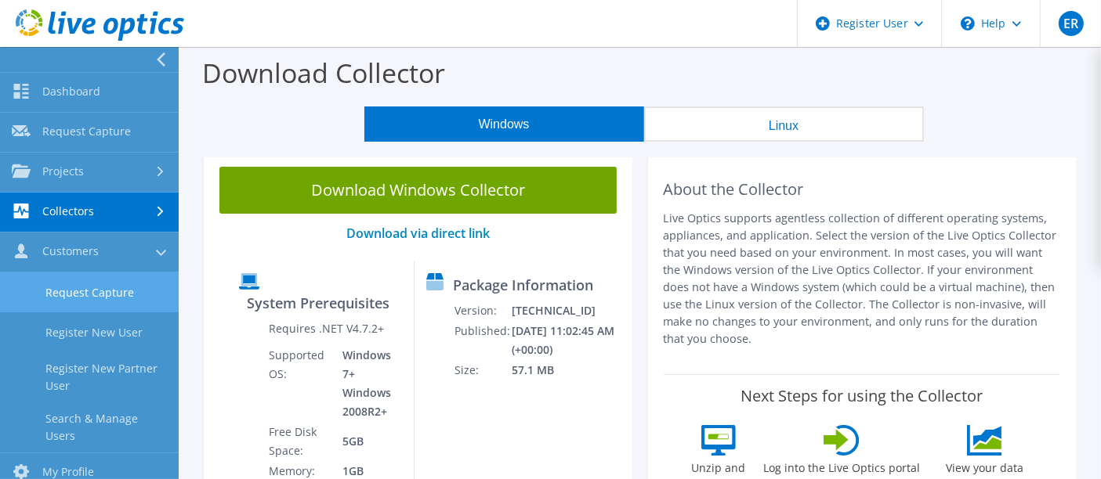 This screenshot has width=1101, height=479. What do you see at coordinates (366, 442) in the screenshot?
I see `td: 5GB` at bounding box center [366, 442].